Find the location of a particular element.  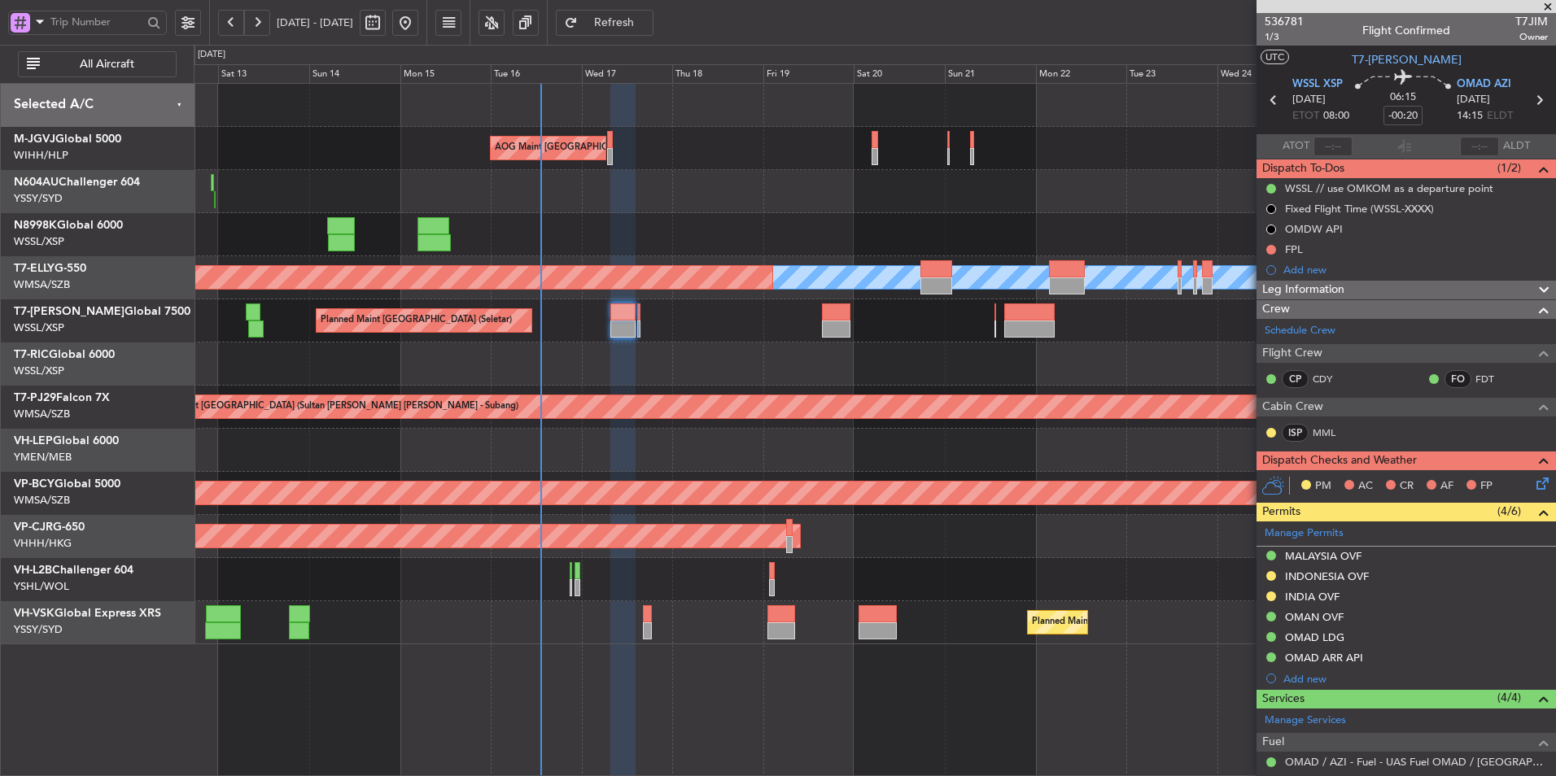

div: Tue 23 is located at coordinates (1172, 74).